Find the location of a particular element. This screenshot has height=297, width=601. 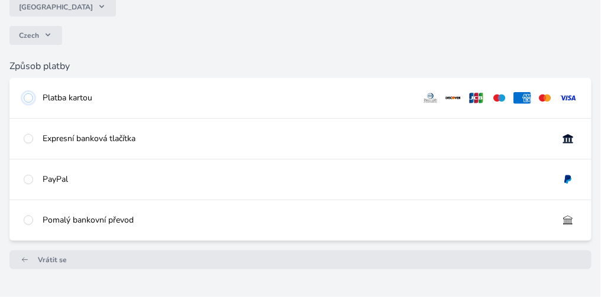

img: bankTransfer_IBAN.svg is located at coordinates (567, 220).